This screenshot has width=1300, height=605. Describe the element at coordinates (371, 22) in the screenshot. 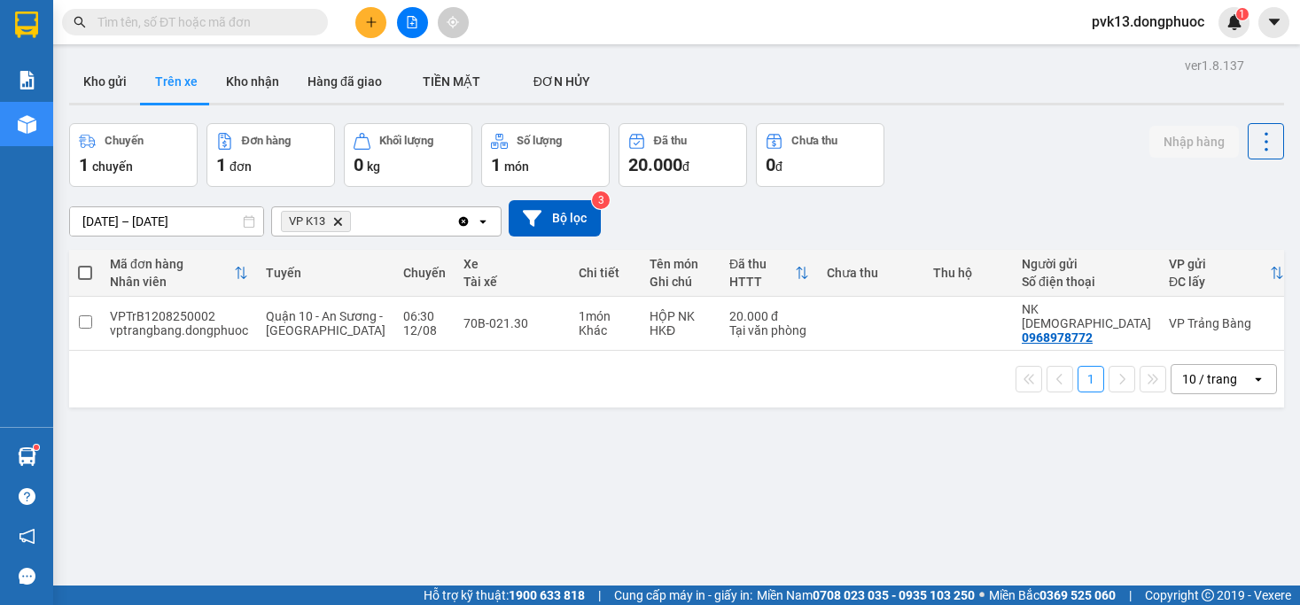

I see `span: plus` at that location.